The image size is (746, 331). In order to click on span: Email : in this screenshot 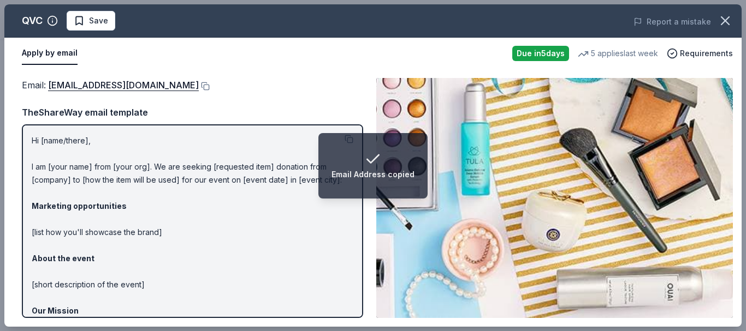, I will do `click(110, 85)`.